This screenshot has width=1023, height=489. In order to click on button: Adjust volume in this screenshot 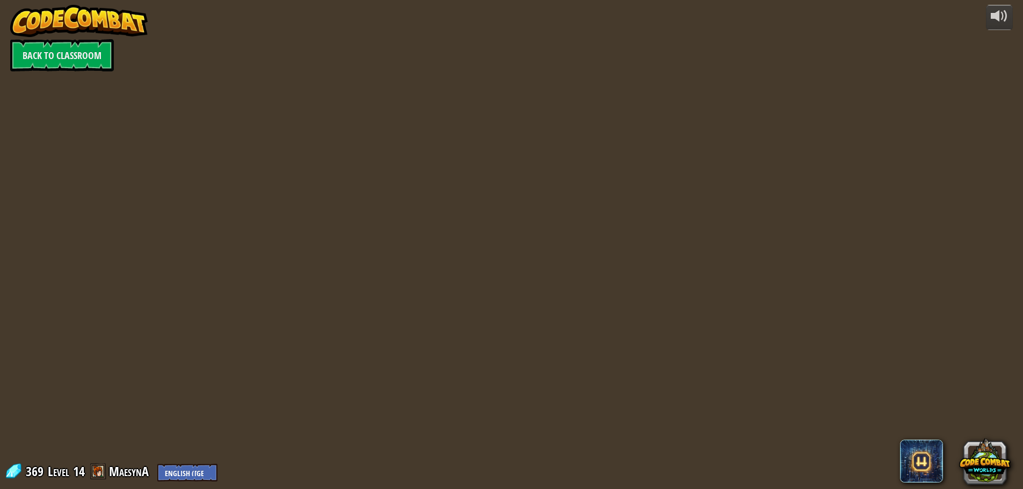, I will do `click(999, 17)`.